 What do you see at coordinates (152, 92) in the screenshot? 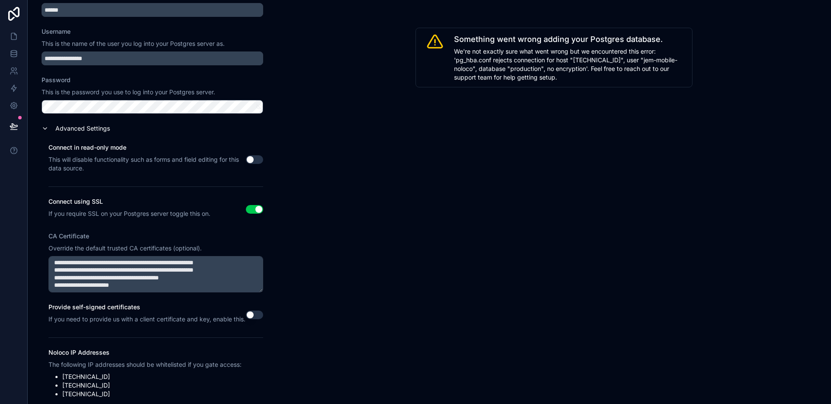
I see `p: This is the password you use to log into your Postgres server.` at bounding box center [152, 92].